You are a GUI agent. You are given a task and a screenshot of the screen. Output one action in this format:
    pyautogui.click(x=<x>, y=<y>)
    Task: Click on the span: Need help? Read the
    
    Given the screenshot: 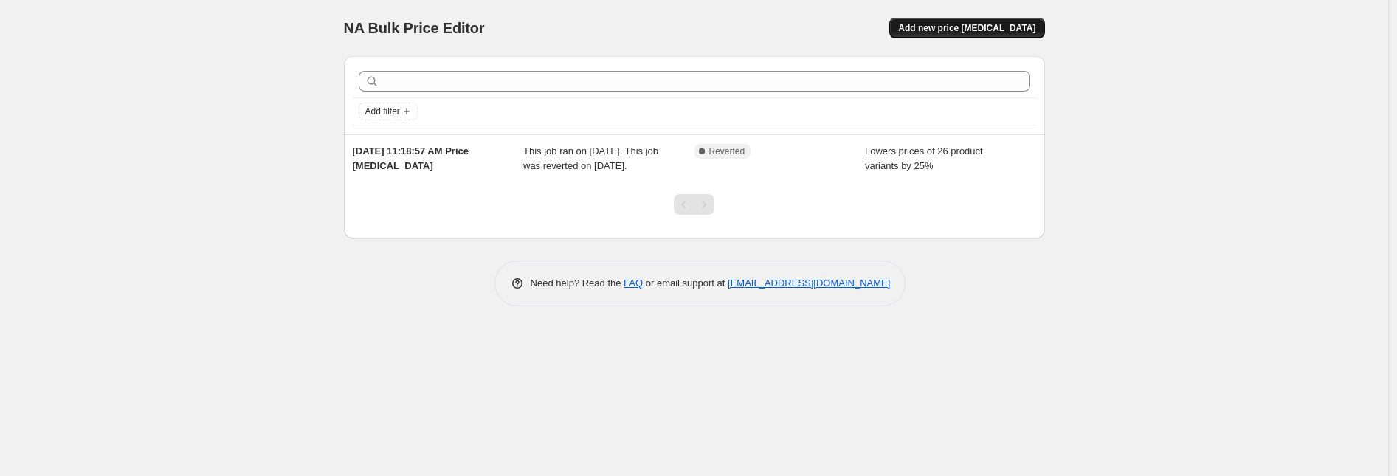 What is the action you would take?
    pyautogui.click(x=577, y=283)
    